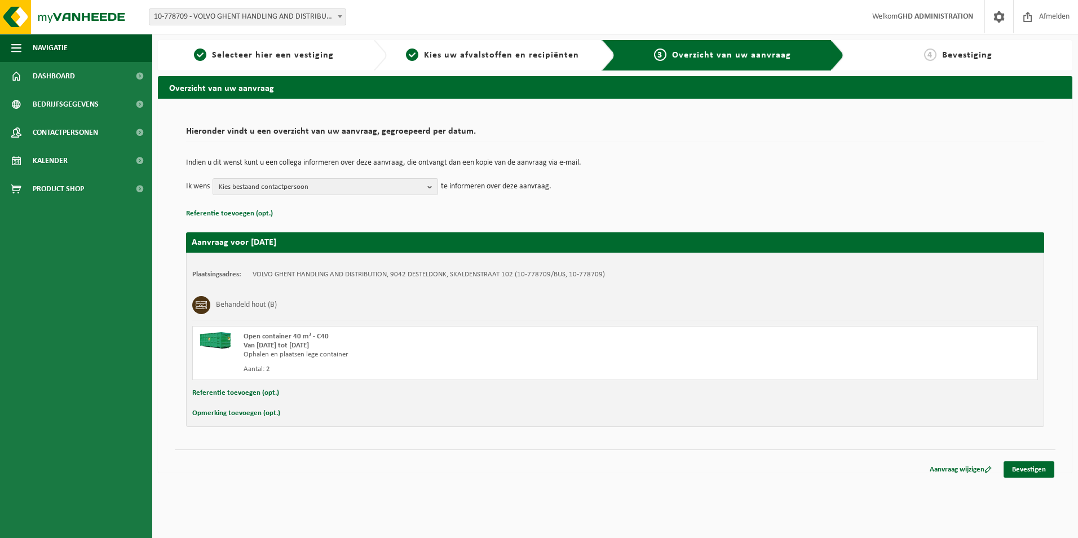 The image size is (1078, 538). What do you see at coordinates (215, 341) in the screenshot?
I see `img: HK-XC-40-GN-00.png` at bounding box center [215, 341].